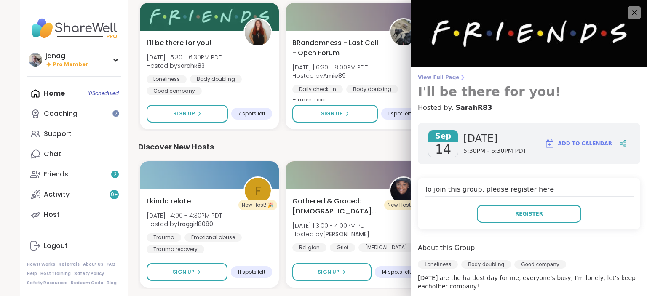 Image resolution: width=647 pixels, height=296 pixels. What do you see at coordinates (74, 194) in the screenshot?
I see `a: Activity9+` at bounding box center [74, 194].